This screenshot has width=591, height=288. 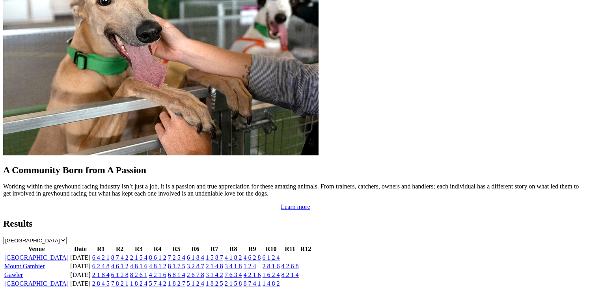 I want to click on th: R8, so click(x=233, y=249).